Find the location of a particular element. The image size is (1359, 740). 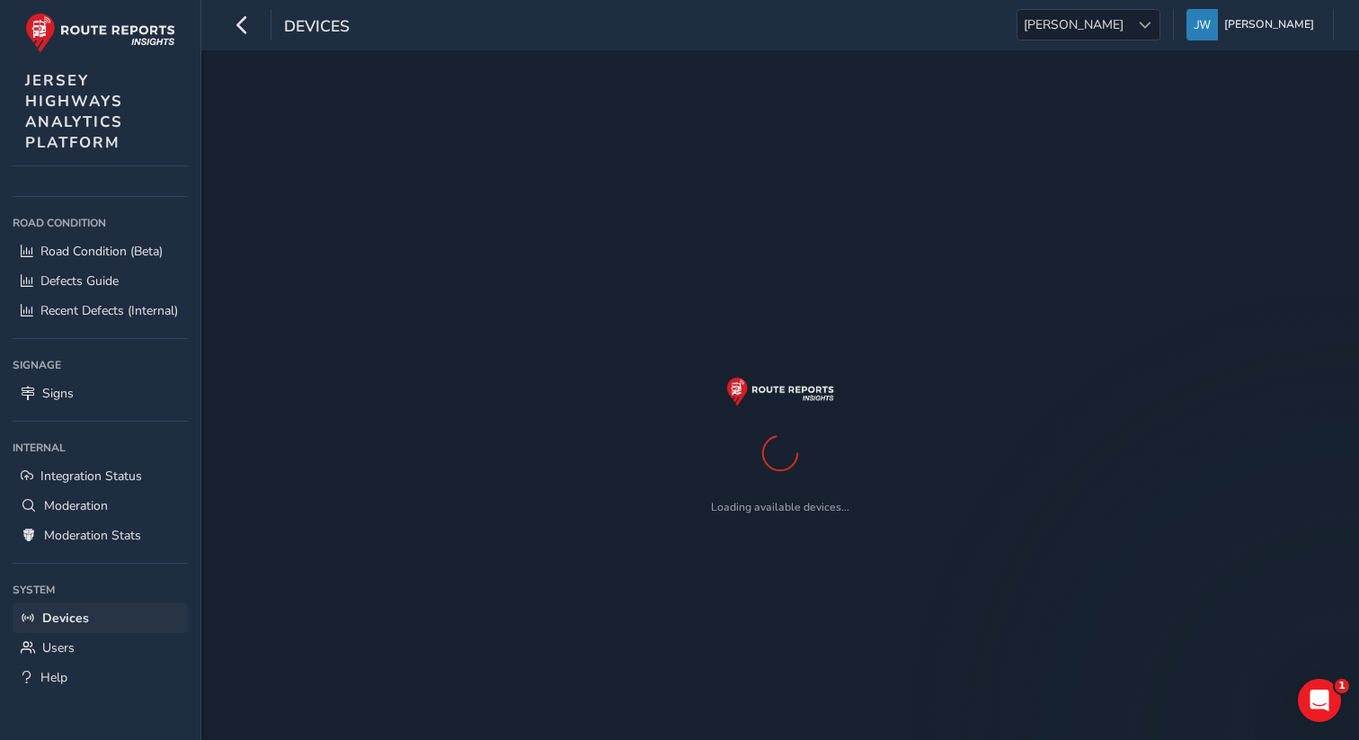

img: diamond-layout is located at coordinates (1202, 24).